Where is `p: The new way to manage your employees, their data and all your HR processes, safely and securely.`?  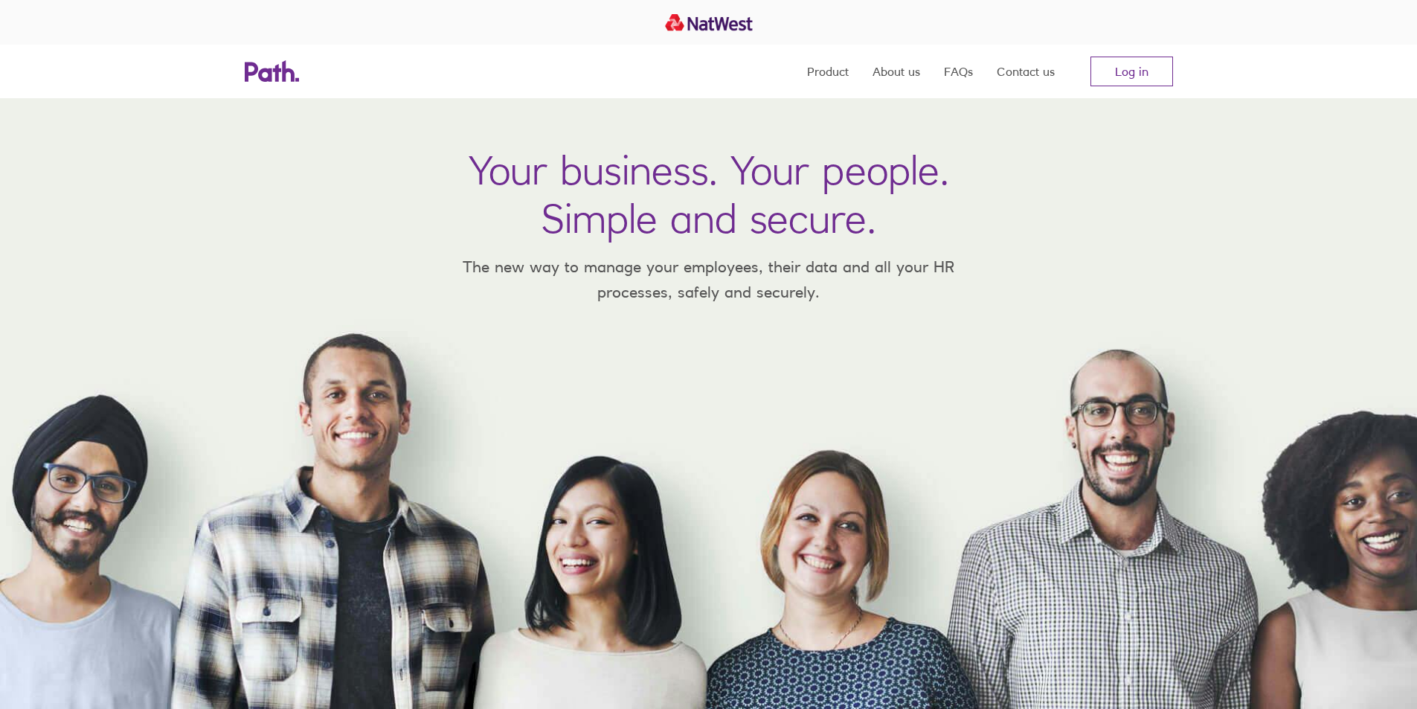 p: The new way to manage your employees, their data and all your HR processes, safely and securely. is located at coordinates (709, 279).